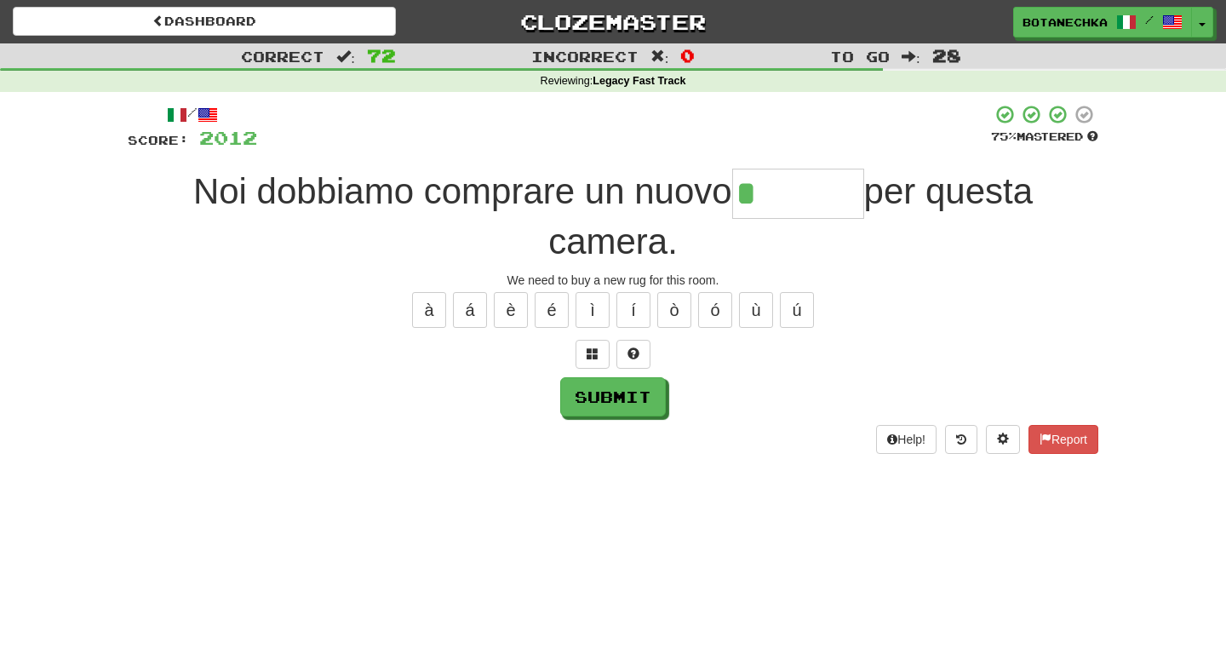 The image size is (1226, 666). I want to click on a: Clozemaster, so click(613, 21).